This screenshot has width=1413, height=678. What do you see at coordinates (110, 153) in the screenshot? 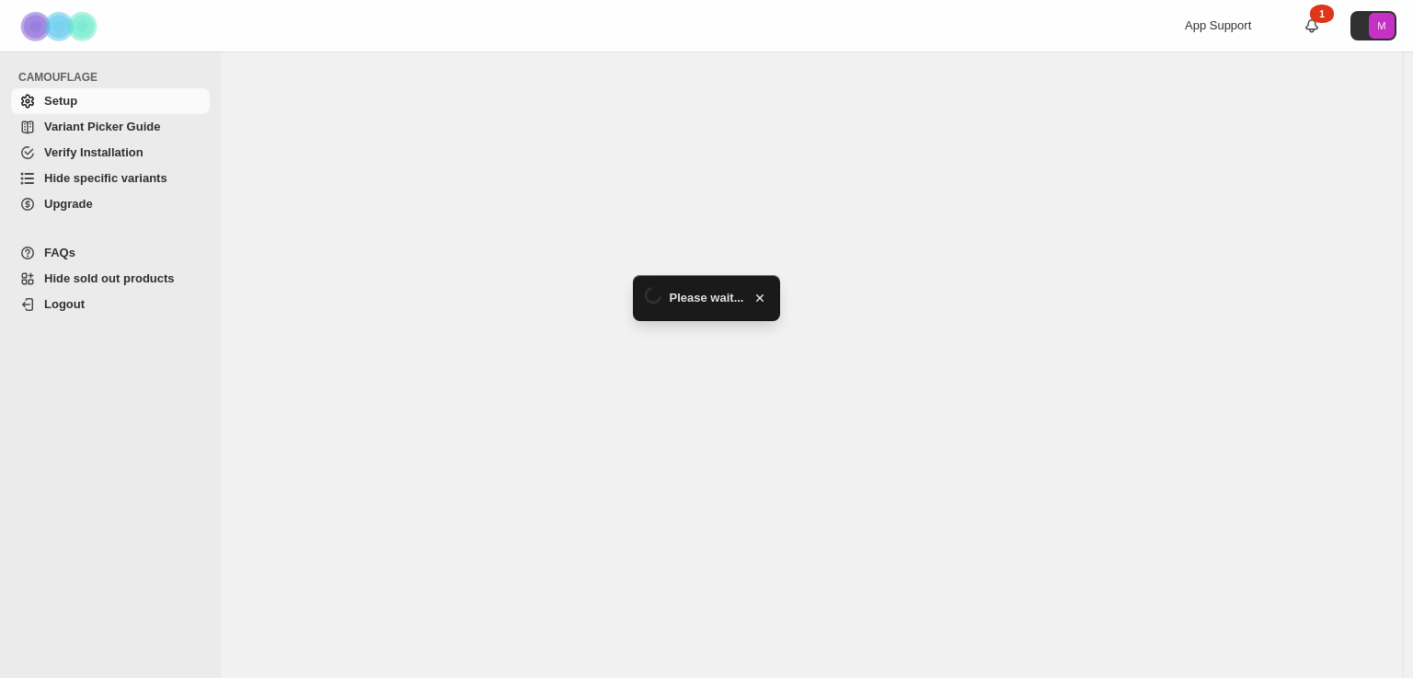
I see `a: Verify Installation` at bounding box center [110, 153].